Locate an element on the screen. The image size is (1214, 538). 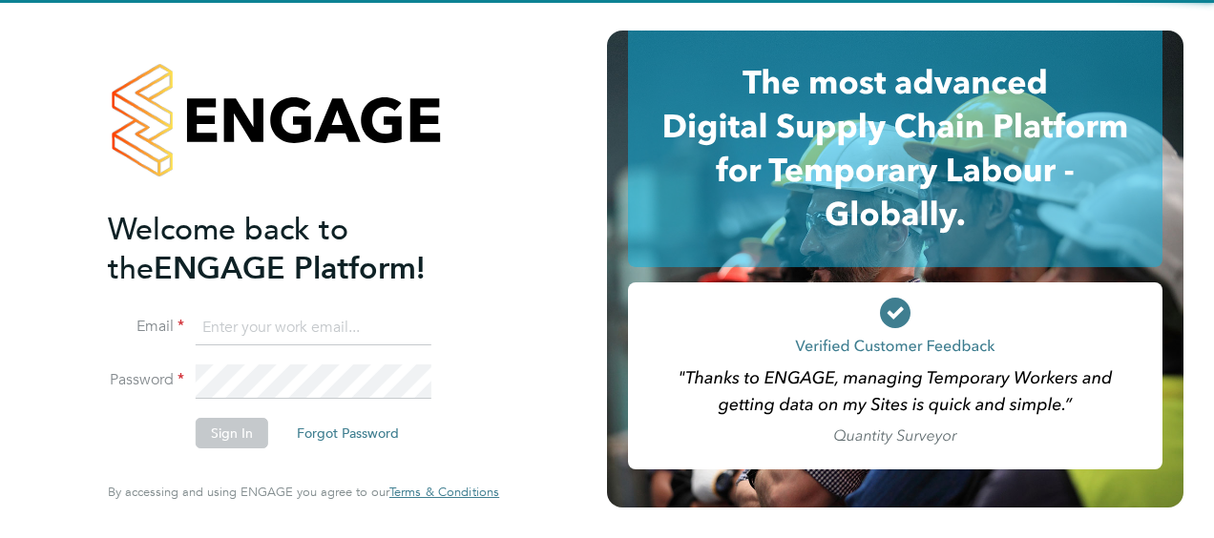
button: Sign In is located at coordinates (232, 433).